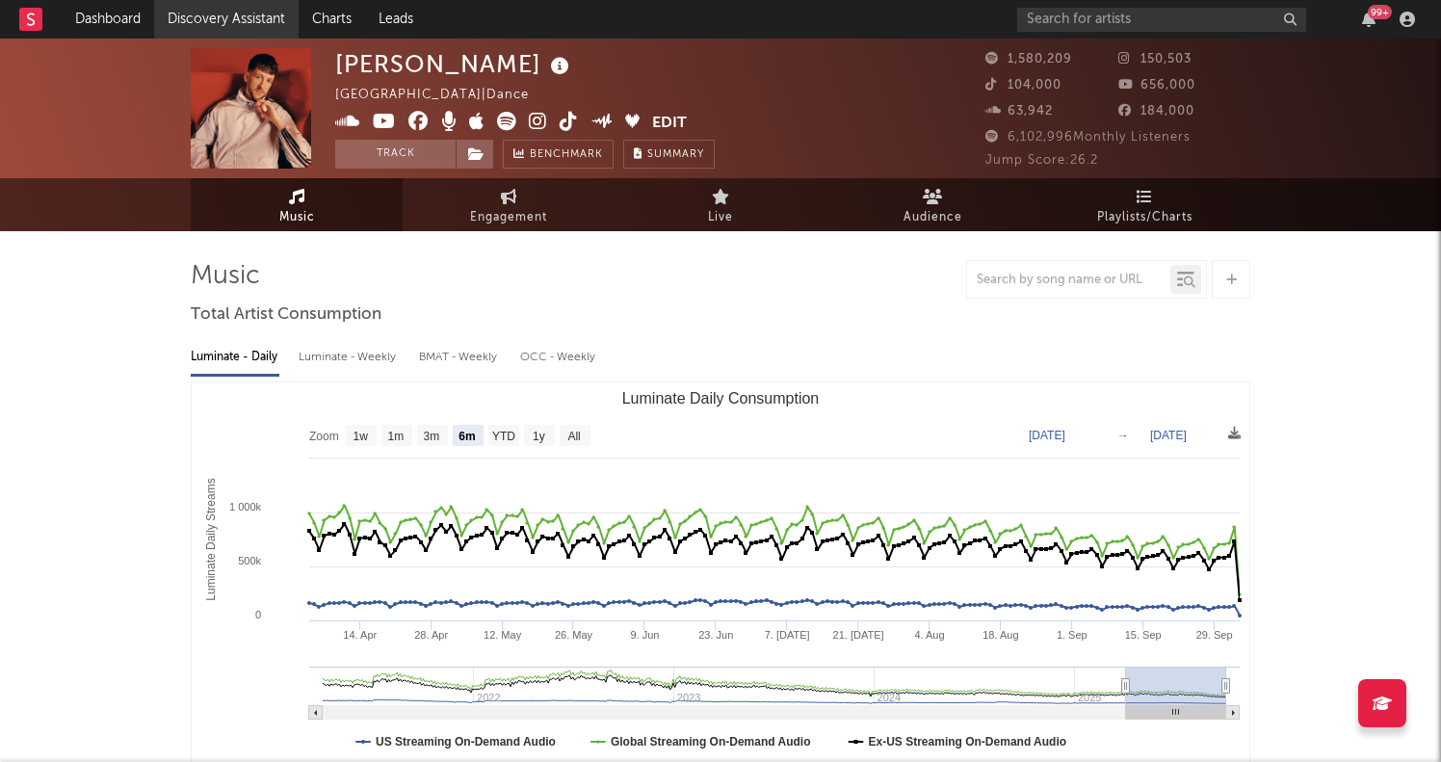  What do you see at coordinates (1068, 280) in the screenshot?
I see `input: Search by song name or URL` at bounding box center [1068, 280].